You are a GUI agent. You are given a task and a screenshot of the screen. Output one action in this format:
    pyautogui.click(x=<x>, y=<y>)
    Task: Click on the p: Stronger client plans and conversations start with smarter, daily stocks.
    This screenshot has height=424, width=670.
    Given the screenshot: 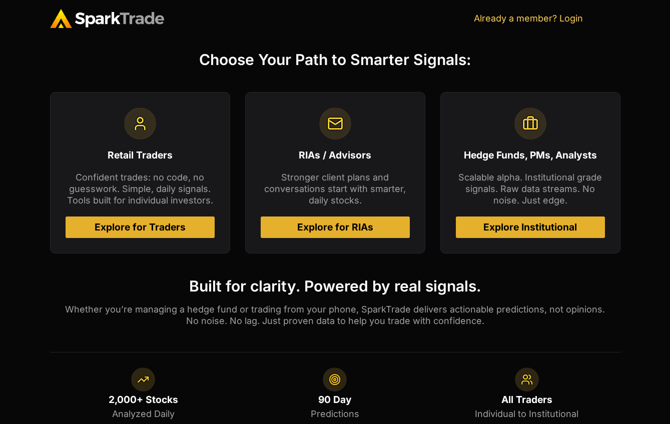 What is the action you would take?
    pyautogui.click(x=335, y=189)
    